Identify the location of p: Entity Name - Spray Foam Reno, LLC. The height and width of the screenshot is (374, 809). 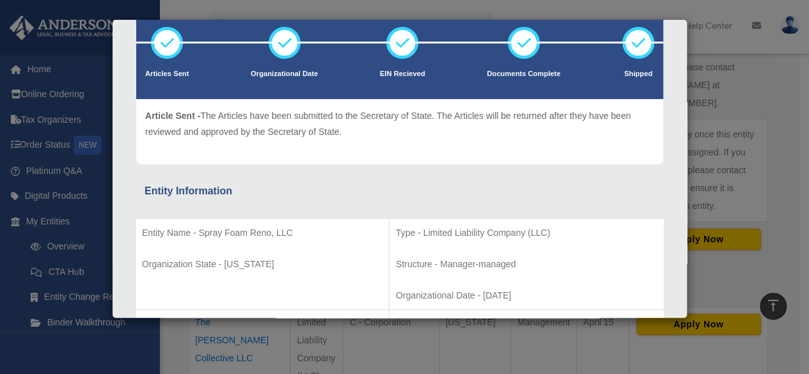
(262, 233).